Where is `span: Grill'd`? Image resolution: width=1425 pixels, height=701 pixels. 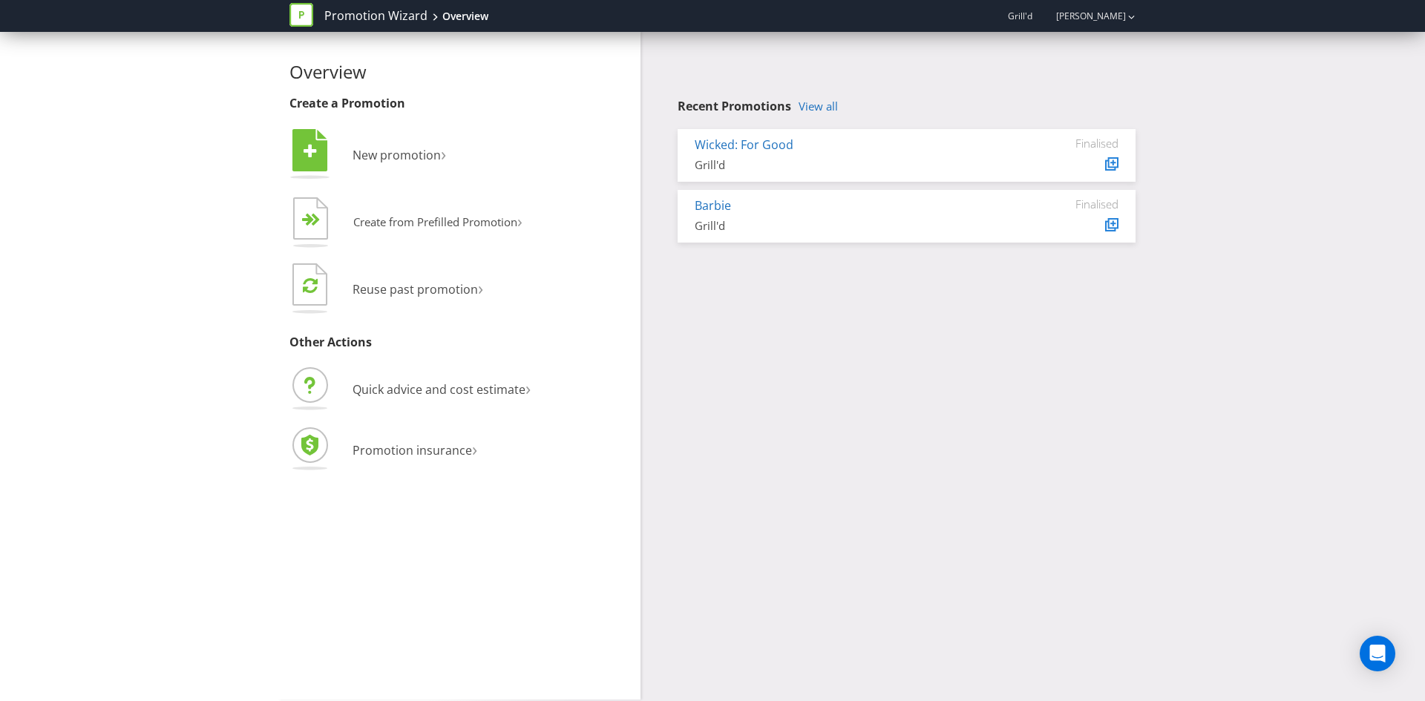 span: Grill'd is located at coordinates (1019, 16).